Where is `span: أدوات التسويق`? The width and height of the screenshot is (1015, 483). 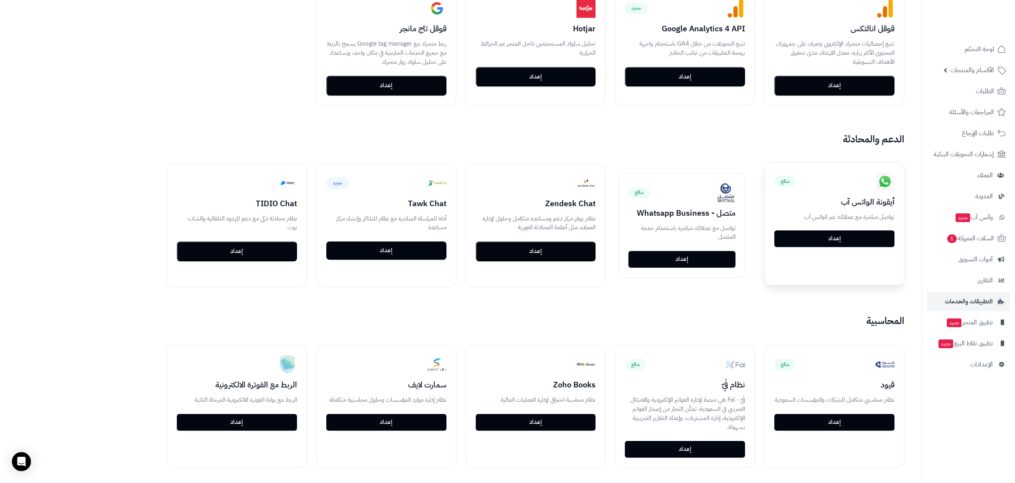 span: أدوات التسويق is located at coordinates (975, 259).